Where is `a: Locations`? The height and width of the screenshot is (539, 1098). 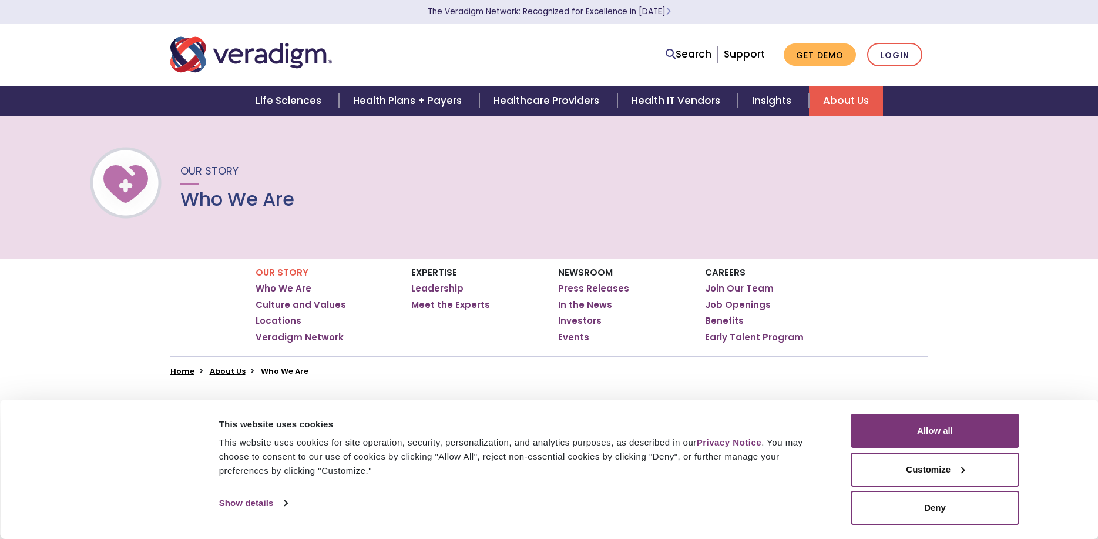 a: Locations is located at coordinates (278, 321).